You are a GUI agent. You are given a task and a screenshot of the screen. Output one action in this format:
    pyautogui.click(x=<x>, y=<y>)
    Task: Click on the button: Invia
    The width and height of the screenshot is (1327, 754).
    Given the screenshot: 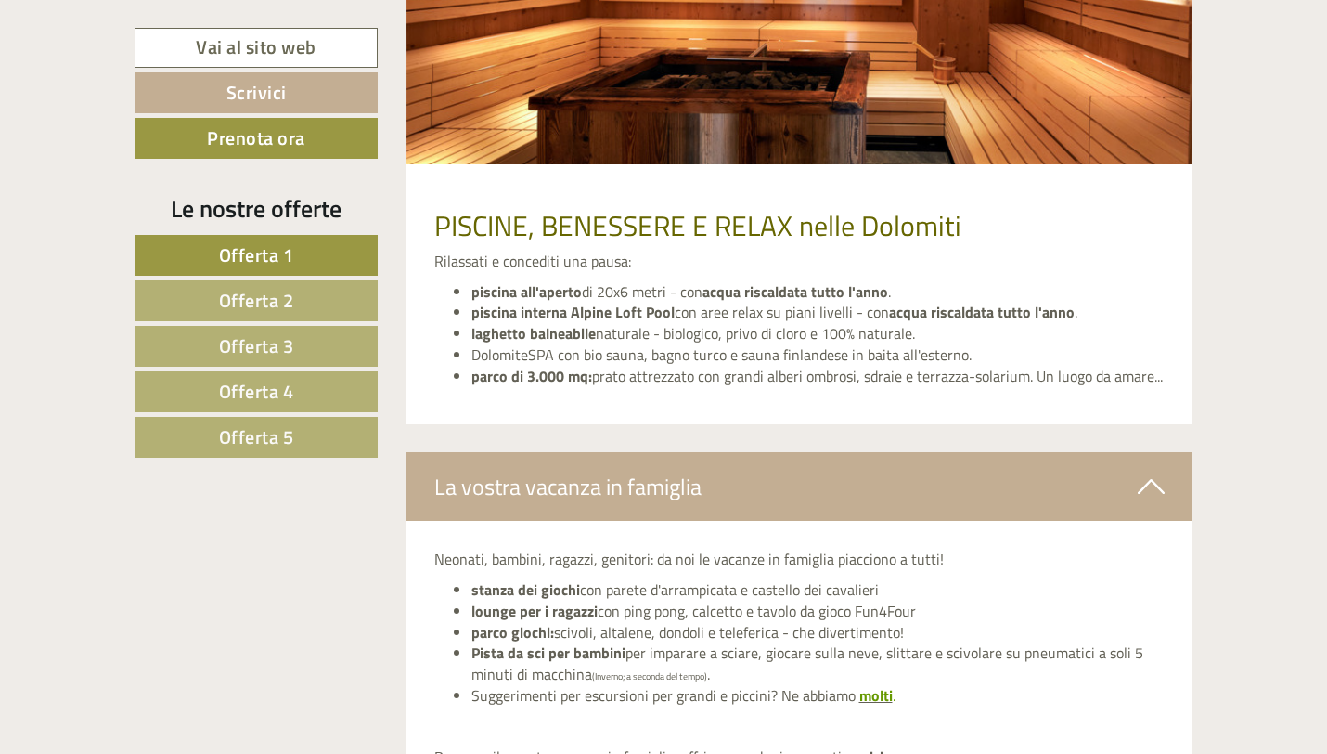 What is the action you would take?
    pyautogui.click(x=683, y=501)
    